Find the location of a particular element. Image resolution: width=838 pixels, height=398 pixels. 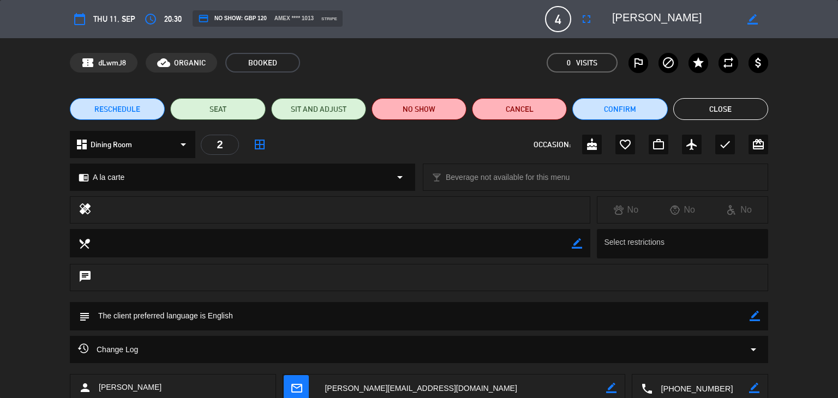

i: subject is located at coordinates (84, 316).